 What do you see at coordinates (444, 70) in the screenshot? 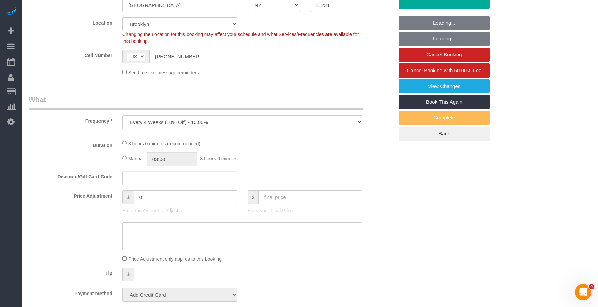
I see `span: Cancel Booking with 50.00% Fee` at bounding box center [444, 70].